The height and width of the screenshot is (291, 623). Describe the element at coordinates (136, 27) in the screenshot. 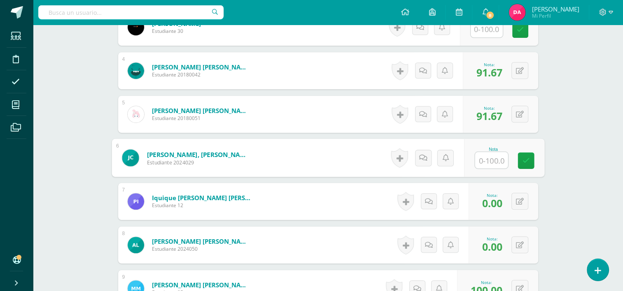

I see `img: f102391585df564e69704fa6ba2fd024.png` at that location.